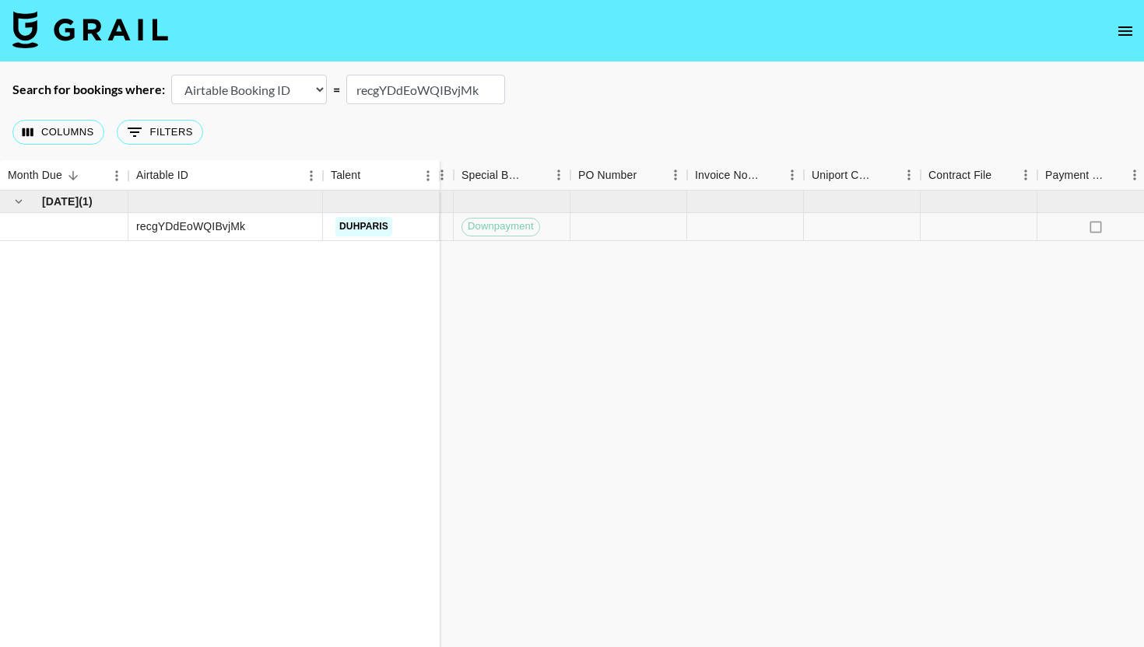  Describe the element at coordinates (86, 202) in the screenshot. I see `span: ( 1 )` at that location.